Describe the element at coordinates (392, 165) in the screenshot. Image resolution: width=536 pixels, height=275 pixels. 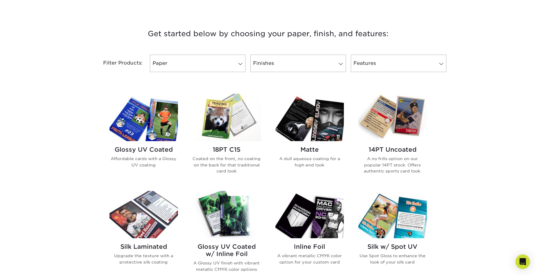
I see `p: A no frills option on our popular 14PT stock. Offers authentic sports card look.` at that location.